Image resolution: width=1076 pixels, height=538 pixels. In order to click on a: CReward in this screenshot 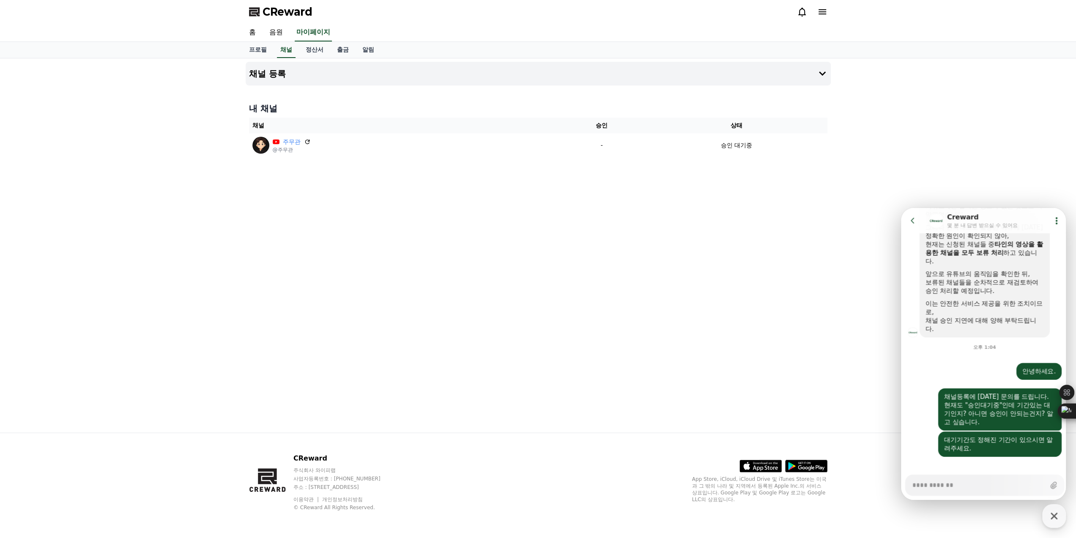, I will do `click(281, 12)`.